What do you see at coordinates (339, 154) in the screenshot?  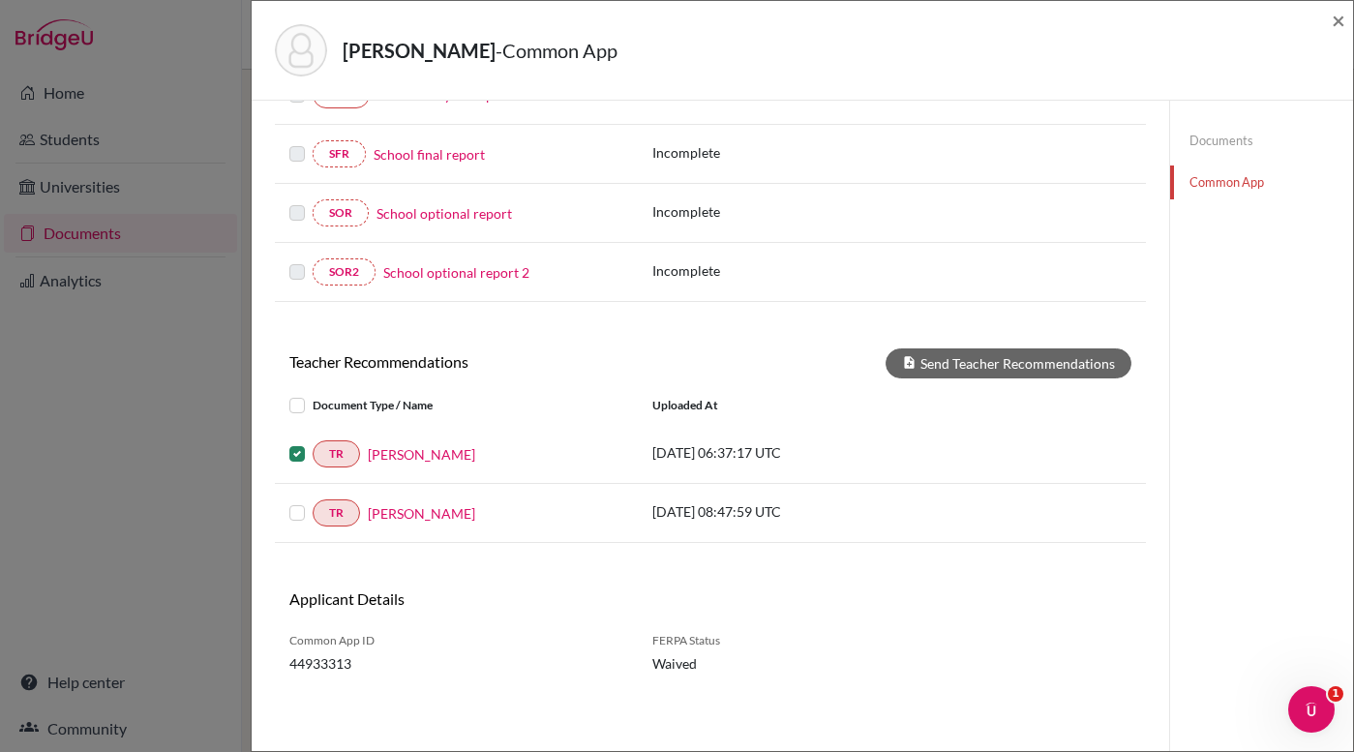 I see `a: SFR` at bounding box center [339, 154].